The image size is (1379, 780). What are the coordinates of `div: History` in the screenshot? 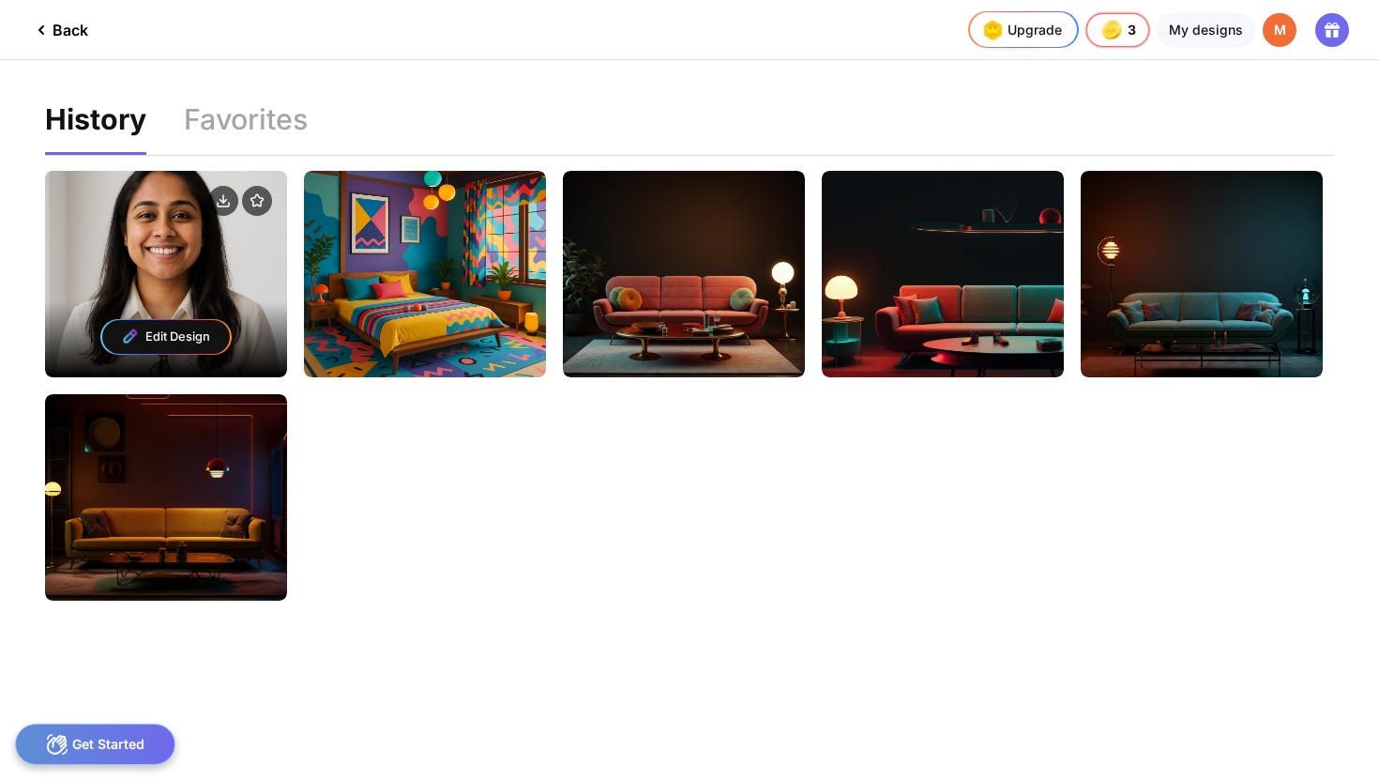 It's located at (96, 129).